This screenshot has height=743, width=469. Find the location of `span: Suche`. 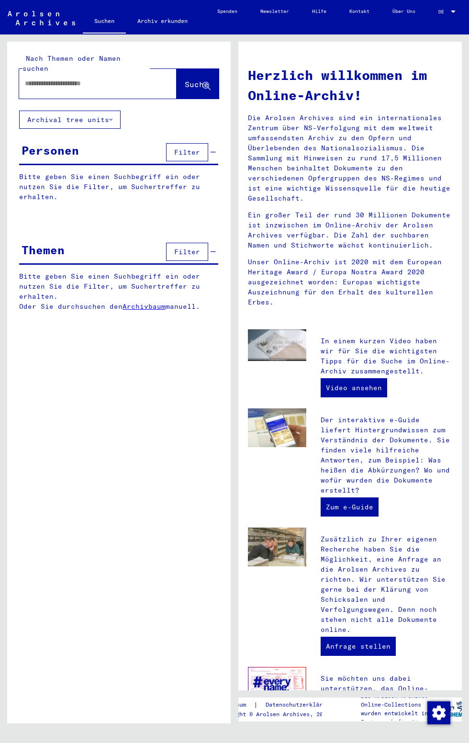

span: Suche is located at coordinates (197, 84).